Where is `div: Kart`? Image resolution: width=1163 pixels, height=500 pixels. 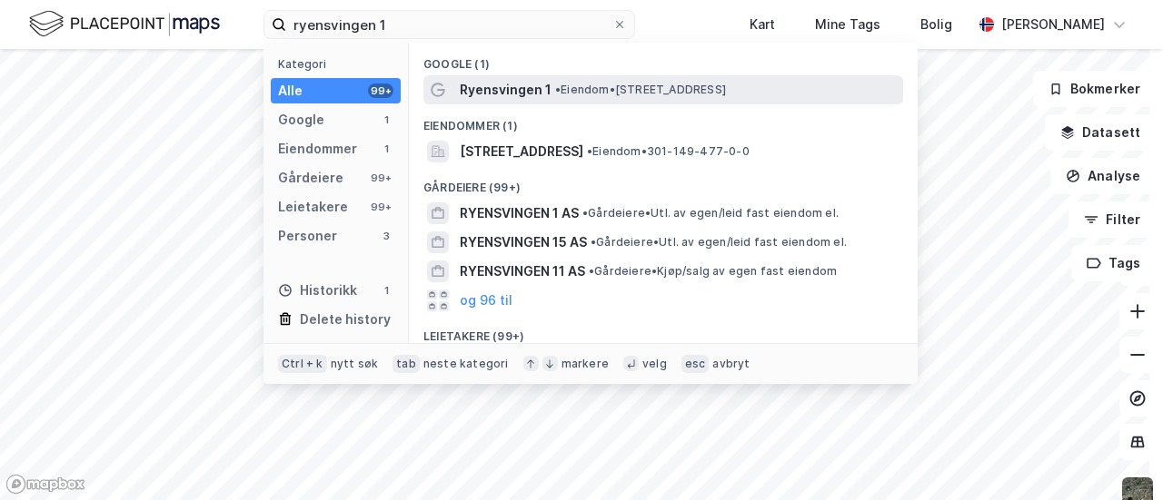 div: Kart is located at coordinates (762, 25).